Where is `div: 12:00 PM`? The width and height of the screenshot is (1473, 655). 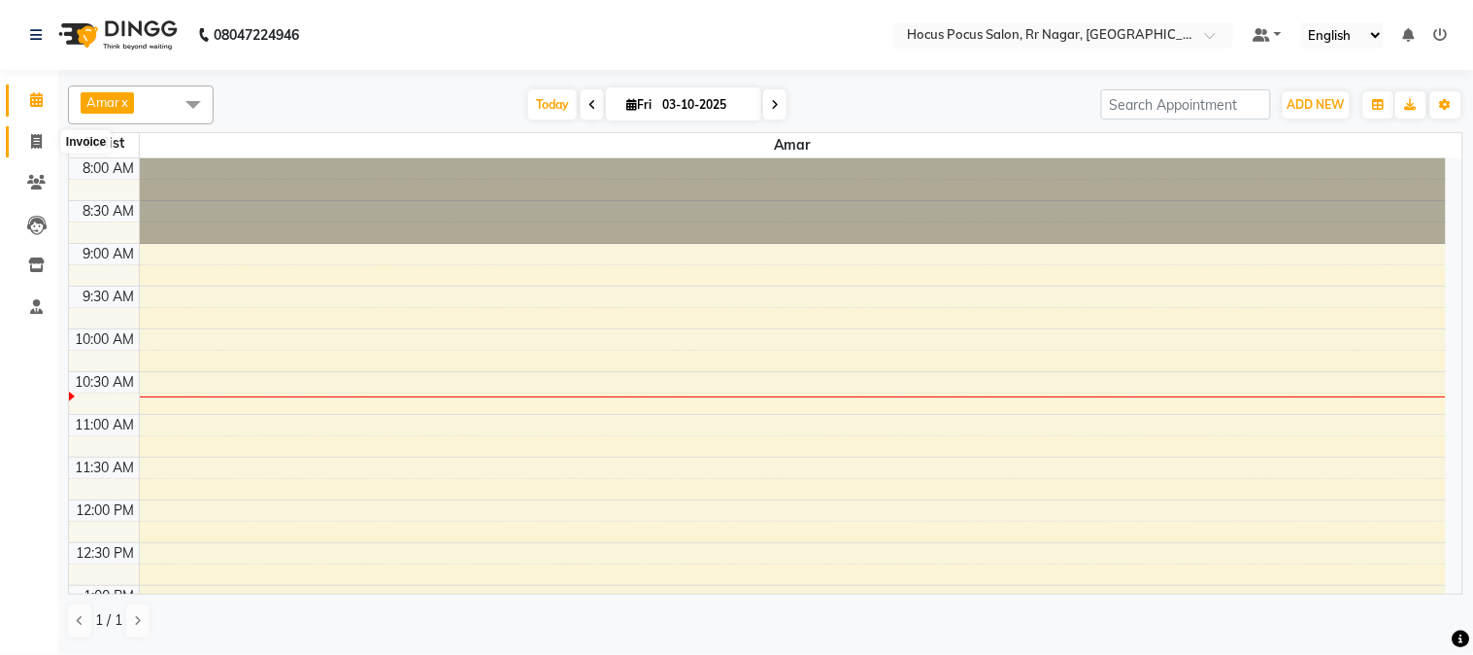 div: 12:00 PM is located at coordinates (106, 510).